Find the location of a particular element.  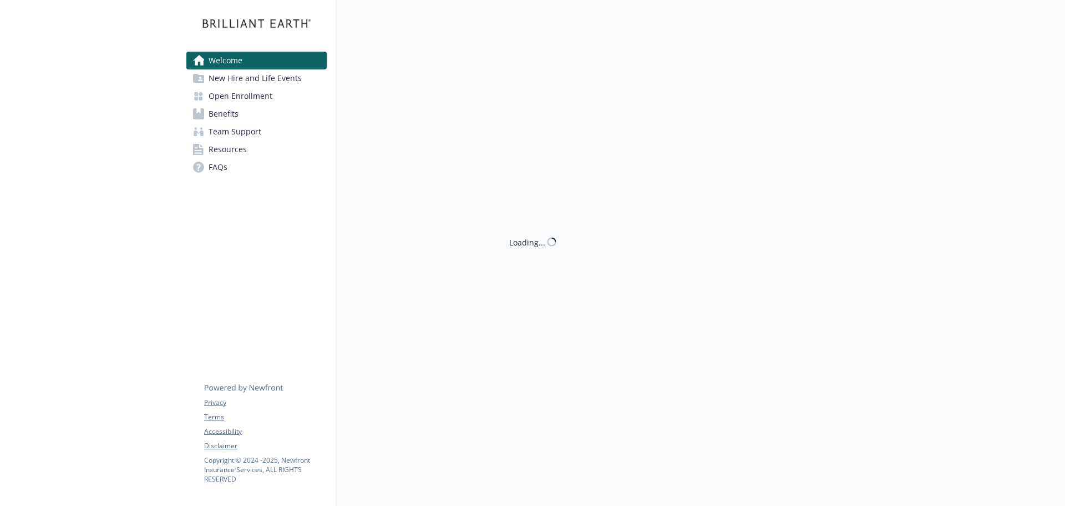

span: Welcome is located at coordinates (225, 60).